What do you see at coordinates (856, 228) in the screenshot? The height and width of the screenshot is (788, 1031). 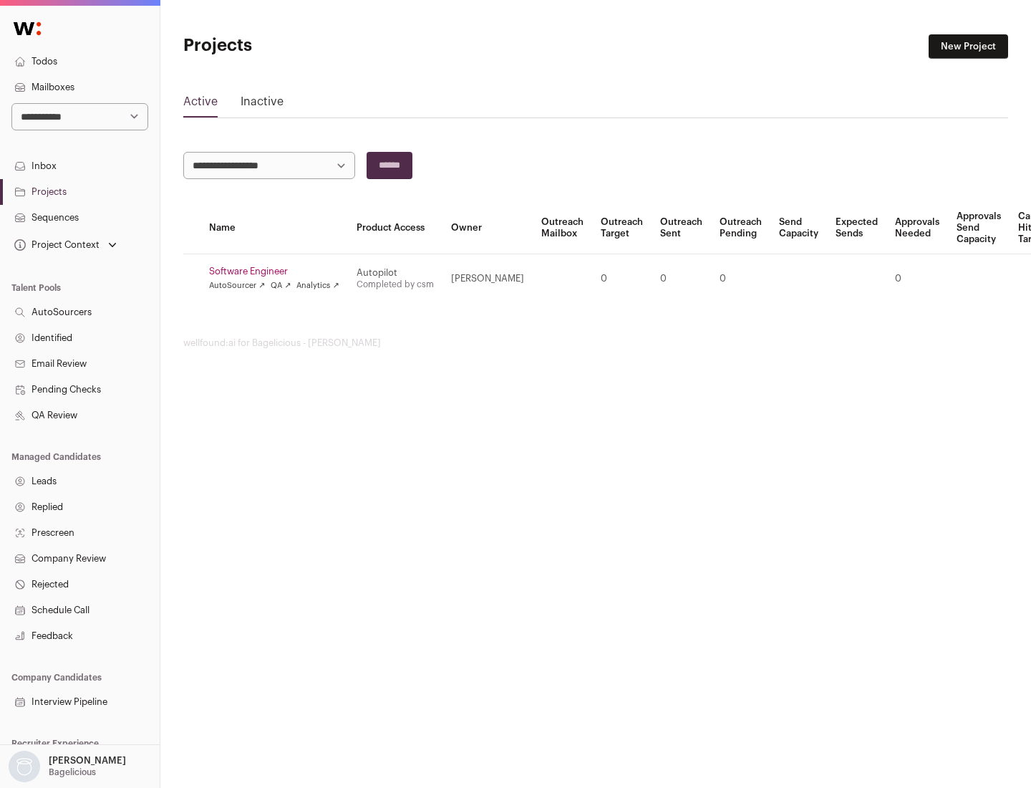 I see `th: Expected Sends` at bounding box center [856, 228].